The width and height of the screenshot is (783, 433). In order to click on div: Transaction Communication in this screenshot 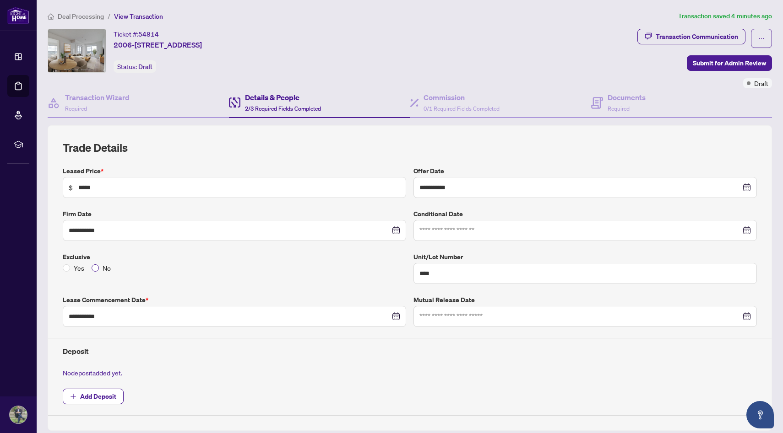, I will do `click(696, 37)`.